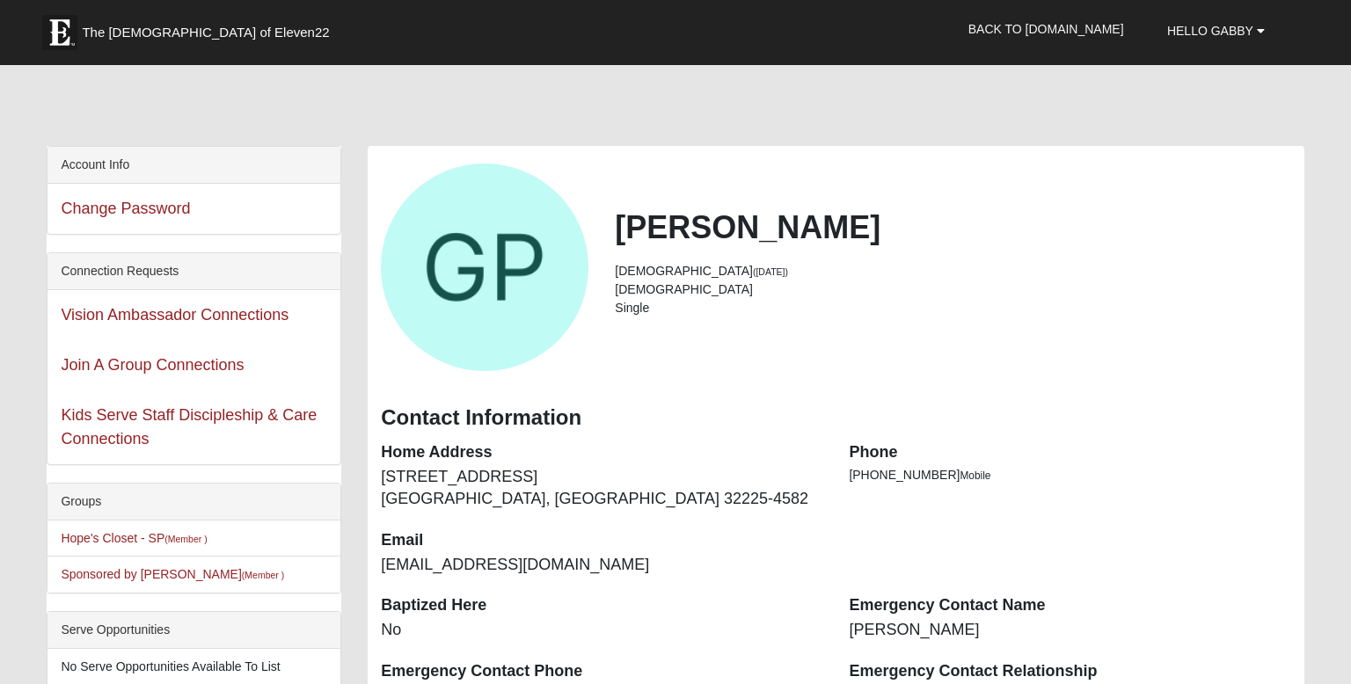 This screenshot has width=1351, height=684. Describe the element at coordinates (193, 502) in the screenshot. I see `div: Groups` at that location.